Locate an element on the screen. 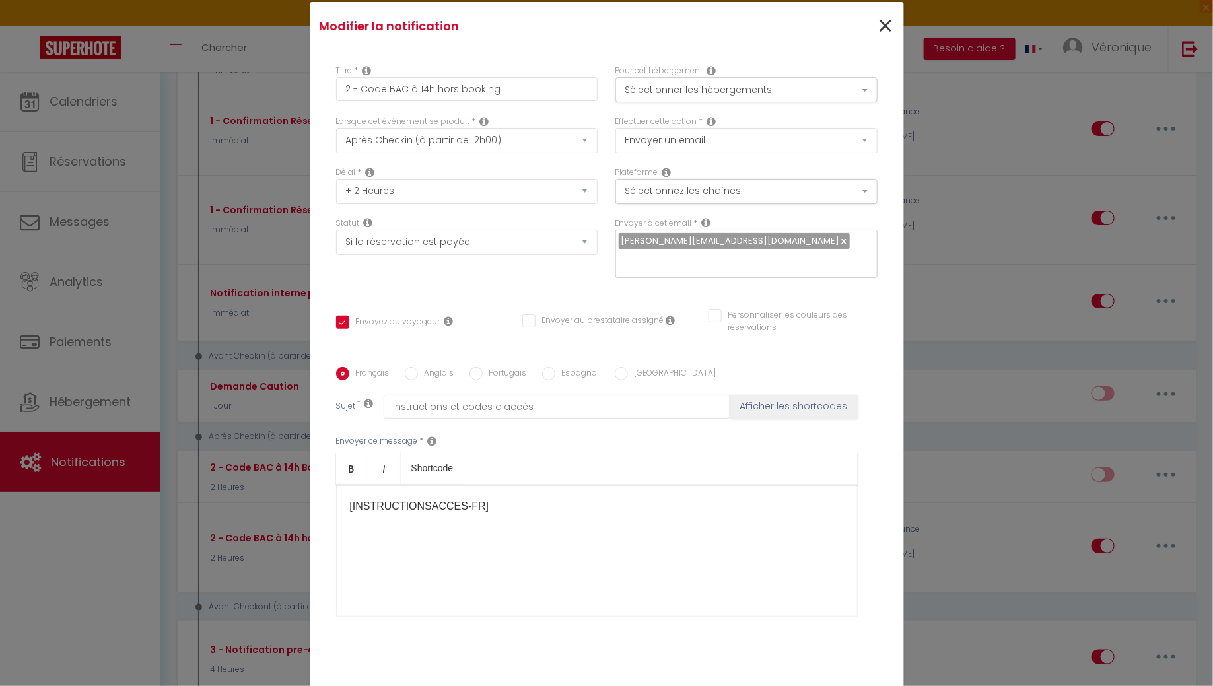 The image size is (1213, 686). i: Event Occur is located at coordinates (485, 122).